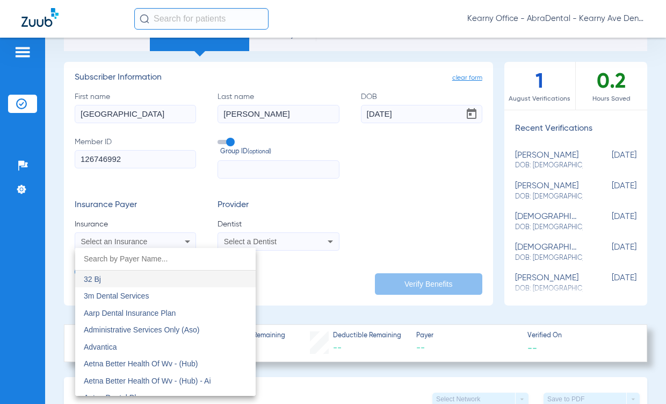  What do you see at coordinates (130, 313) in the screenshot?
I see `span: Aarp Dental Insurance Plan` at bounding box center [130, 313].